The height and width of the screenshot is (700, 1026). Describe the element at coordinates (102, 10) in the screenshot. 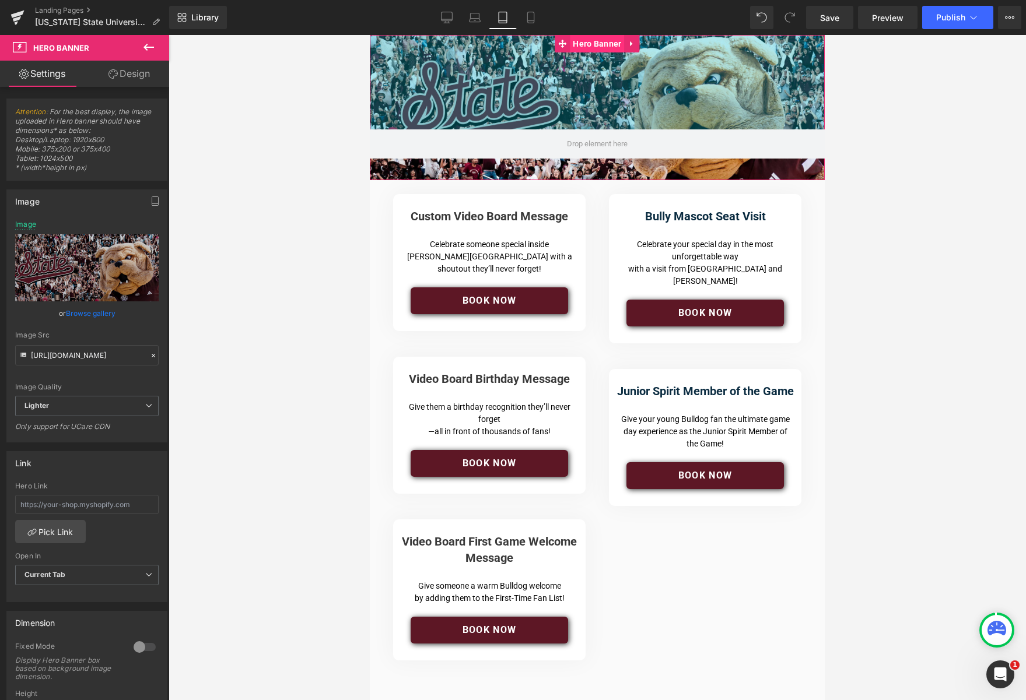

I see `a: Landing Pages` at that location.